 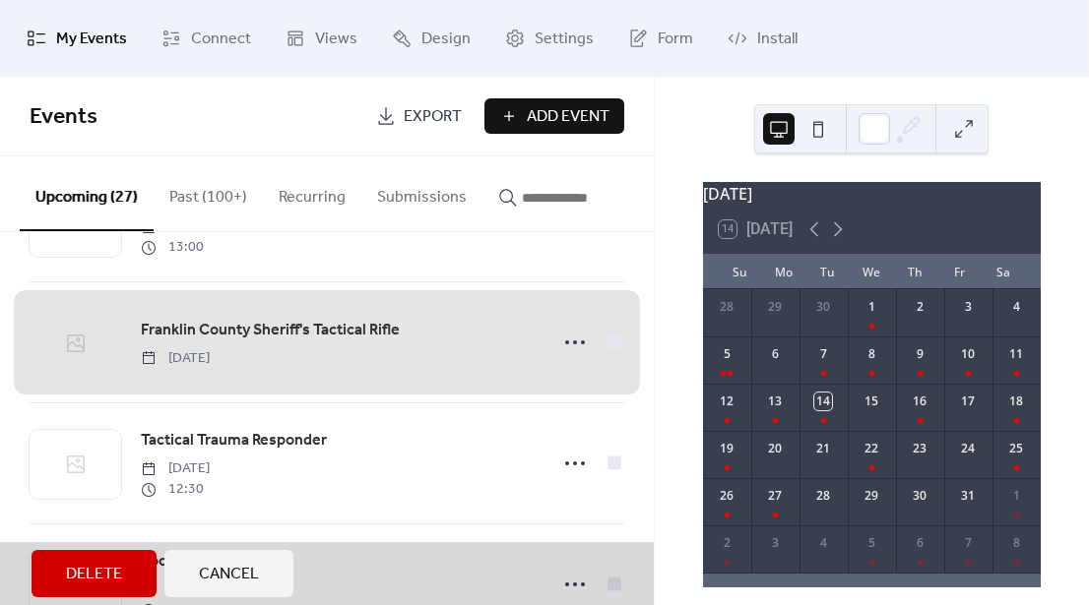 What do you see at coordinates (554, 116) in the screenshot?
I see `a: Add Event` at bounding box center [554, 116].